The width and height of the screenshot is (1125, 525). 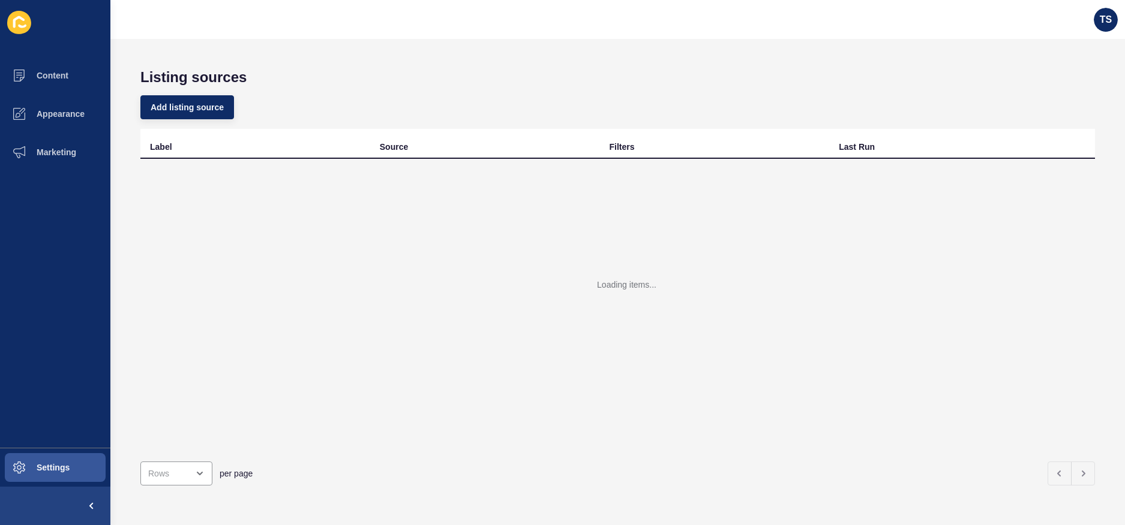 What do you see at coordinates (187, 107) in the screenshot?
I see `span: Add listing source` at bounding box center [187, 107].